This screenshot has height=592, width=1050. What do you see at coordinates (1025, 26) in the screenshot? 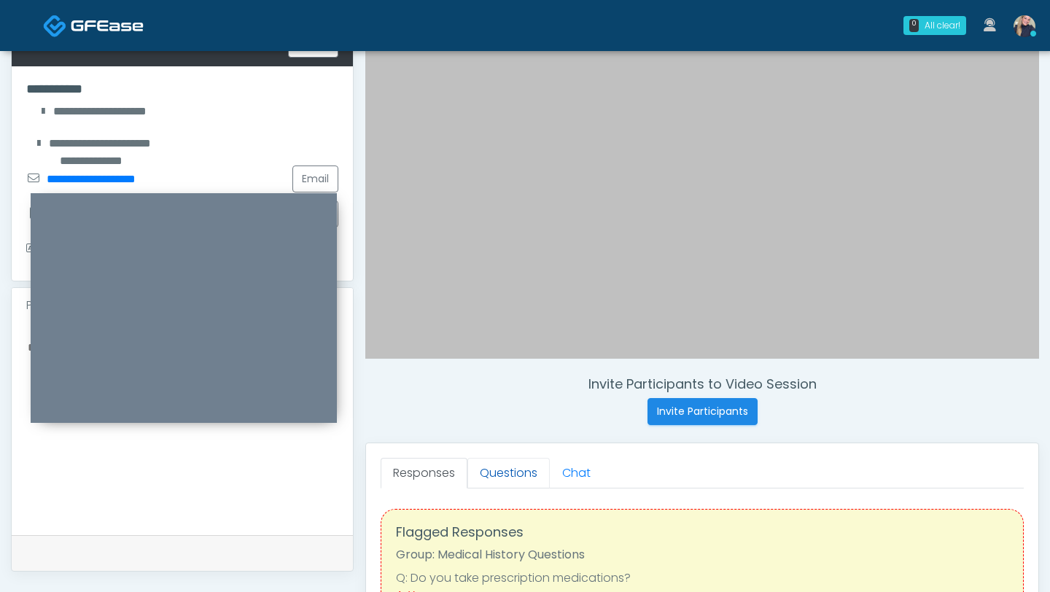
I see `img: Diana Cobos` at bounding box center [1025, 26].